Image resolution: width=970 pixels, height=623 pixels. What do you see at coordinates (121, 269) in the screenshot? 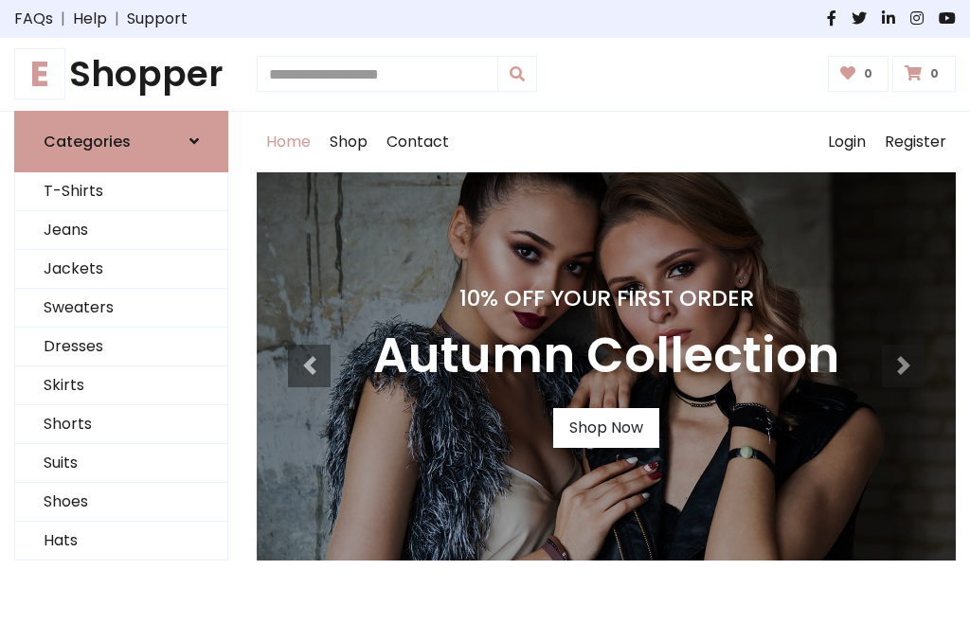
I see `a: Jackets` at bounding box center [121, 269].